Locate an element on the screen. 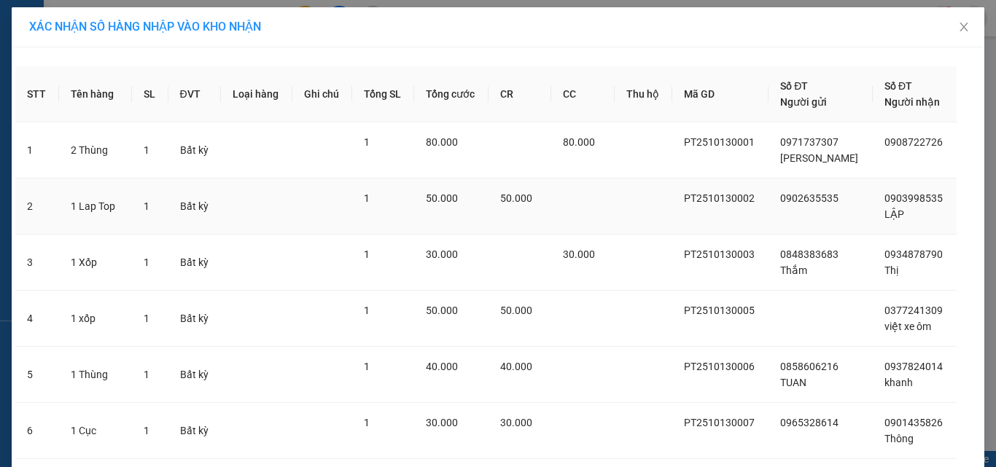  td: 4 is located at coordinates (37, 319).